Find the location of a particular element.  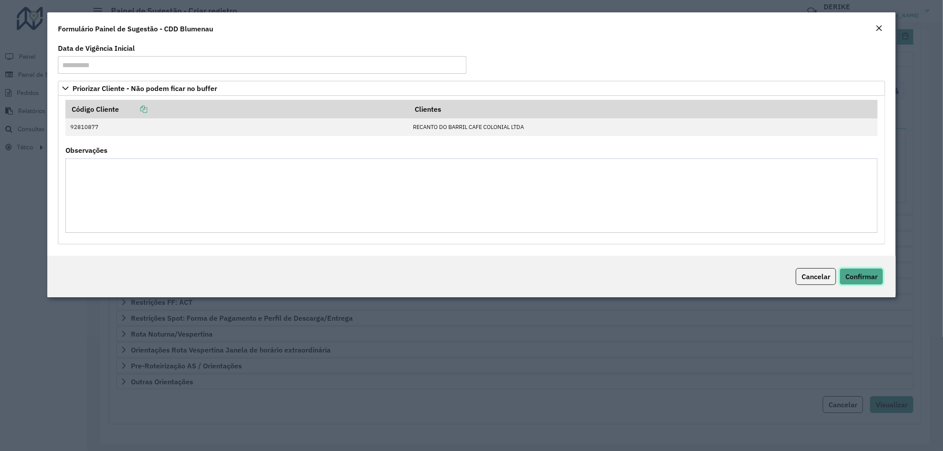

span: Priorizar Cliente - Não podem ficar no buffer is located at coordinates (145, 88).